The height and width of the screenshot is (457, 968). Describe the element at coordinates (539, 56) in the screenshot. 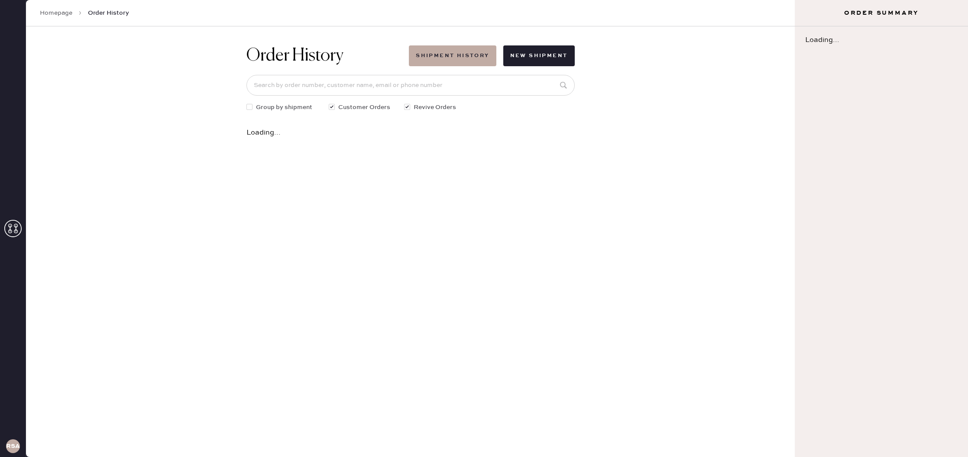

I see `button: New Shipment` at that location.